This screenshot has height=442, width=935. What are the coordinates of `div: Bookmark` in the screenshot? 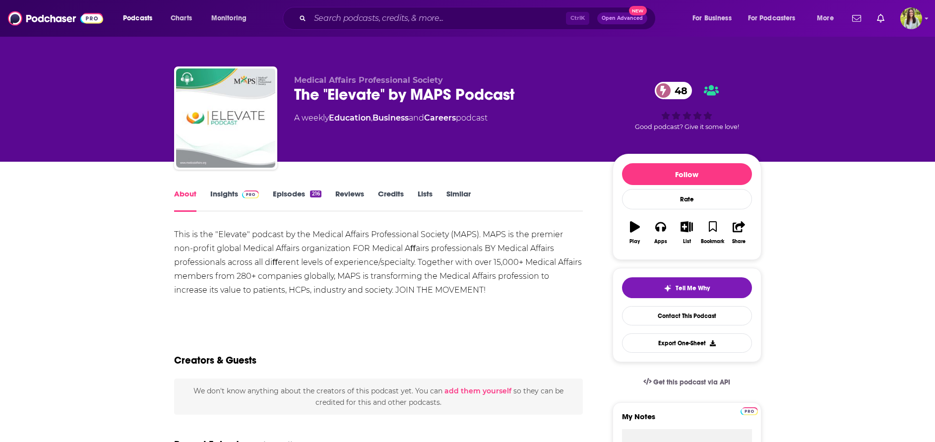 It's located at (712, 242).